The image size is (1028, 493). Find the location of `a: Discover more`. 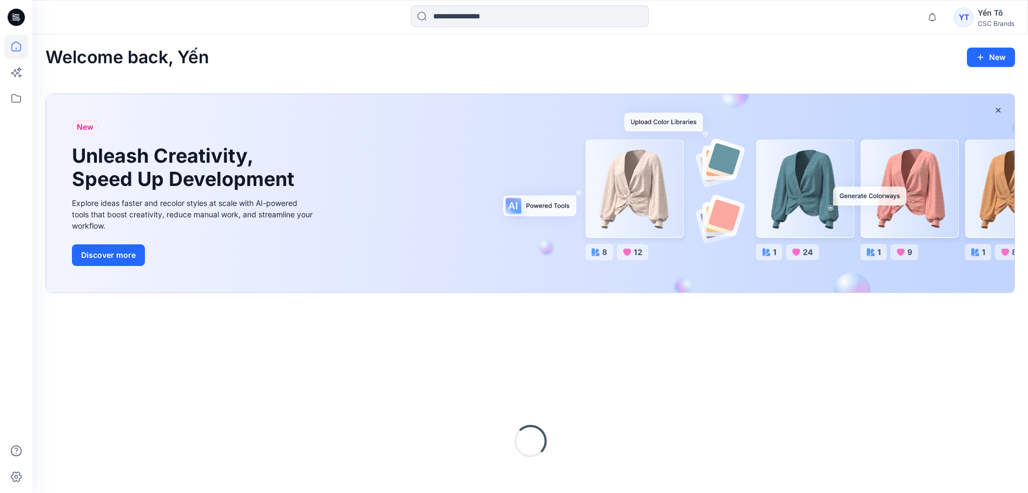

a: Discover more is located at coordinates (194, 255).